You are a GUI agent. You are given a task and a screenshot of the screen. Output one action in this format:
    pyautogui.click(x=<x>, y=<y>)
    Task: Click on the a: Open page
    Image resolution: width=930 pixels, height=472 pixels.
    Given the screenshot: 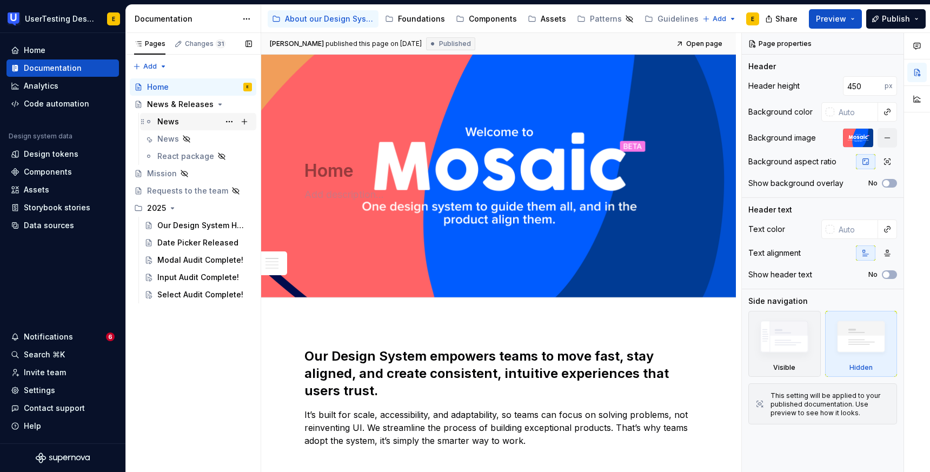 What is the action you would take?
    pyautogui.click(x=700, y=44)
    